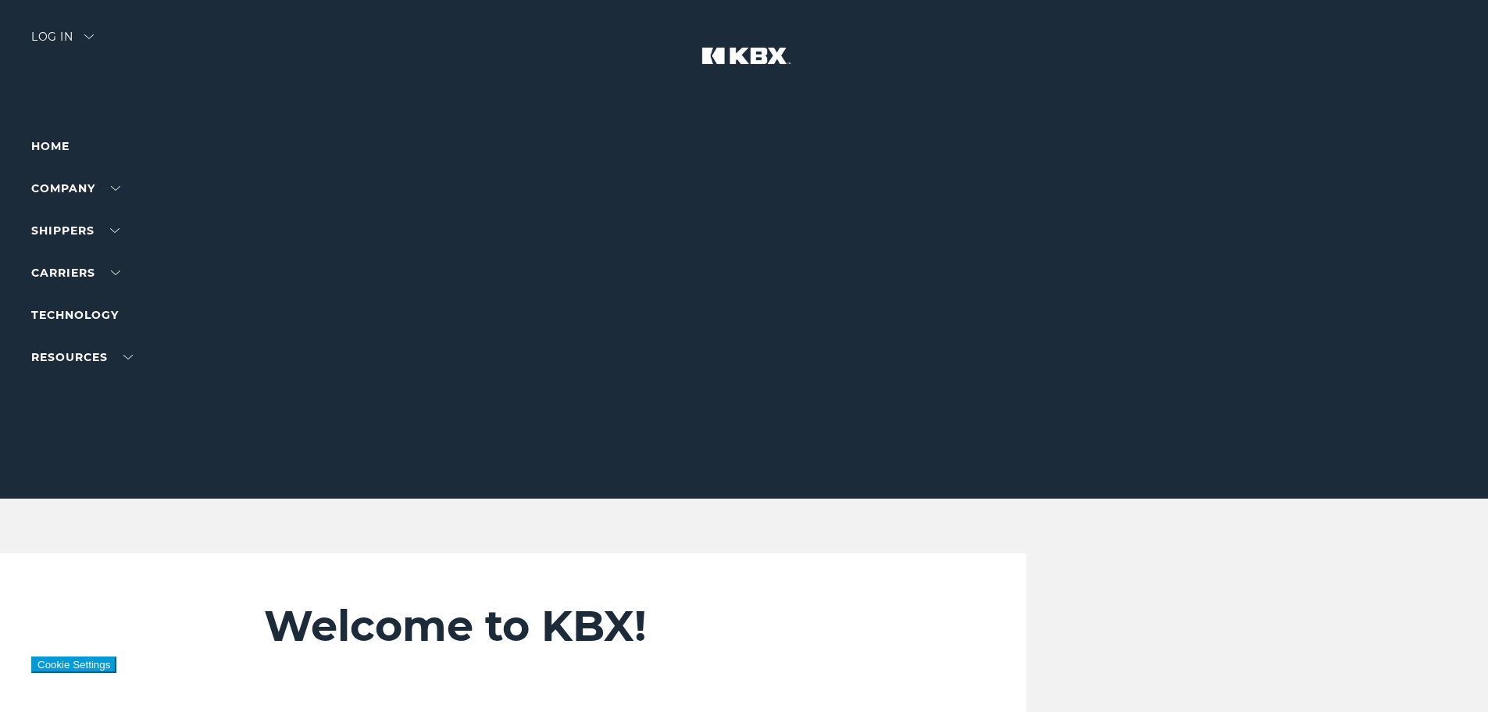 The width and height of the screenshot is (1488, 712). I want to click on a: Home, so click(50, 146).